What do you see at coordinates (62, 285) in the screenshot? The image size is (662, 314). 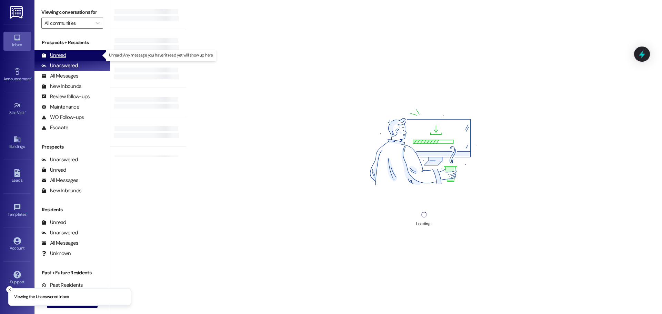 I see `div: Past Residents` at bounding box center [62, 285].